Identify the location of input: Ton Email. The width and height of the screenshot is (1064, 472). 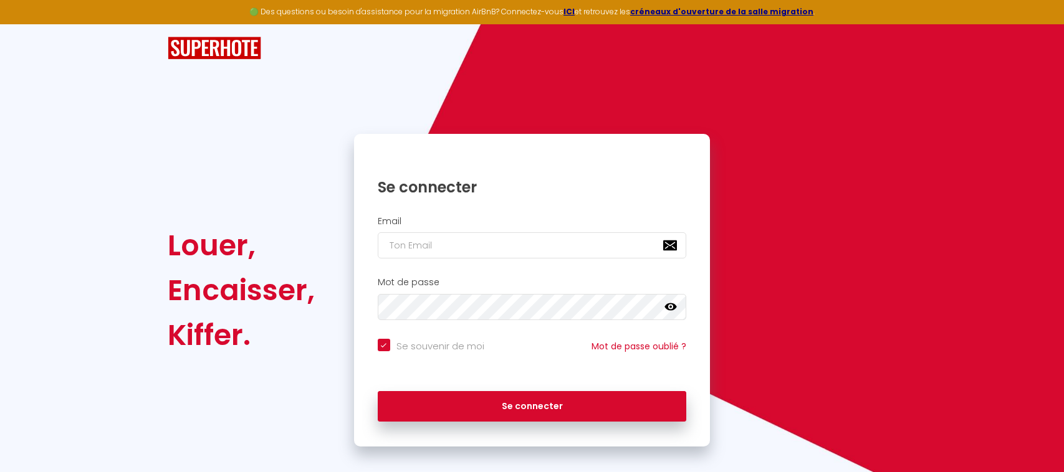
(532, 245).